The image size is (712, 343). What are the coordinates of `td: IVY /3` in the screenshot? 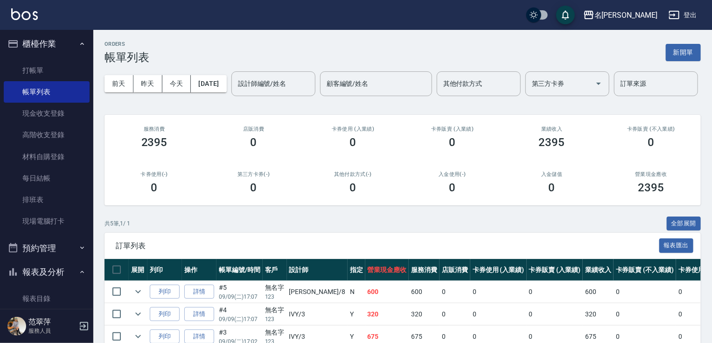 It's located at (317, 314).